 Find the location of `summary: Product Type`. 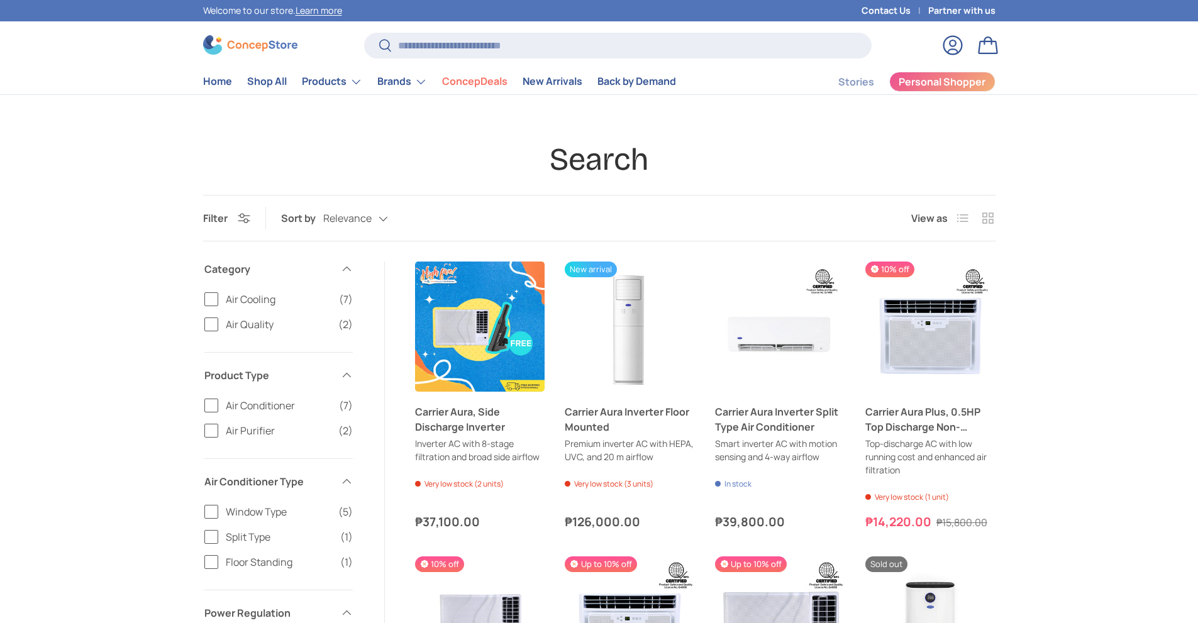

summary: Product Type is located at coordinates (279, 375).